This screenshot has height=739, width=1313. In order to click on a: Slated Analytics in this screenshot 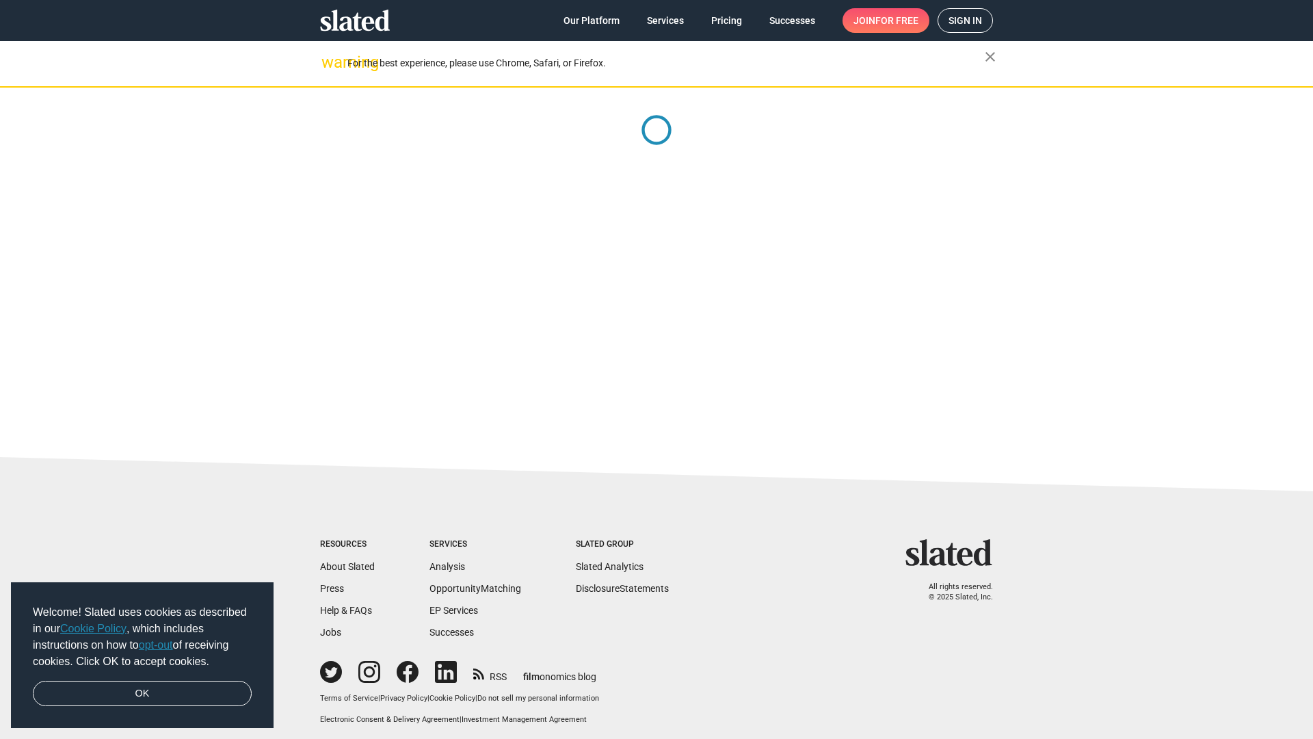, I will do `click(610, 566)`.